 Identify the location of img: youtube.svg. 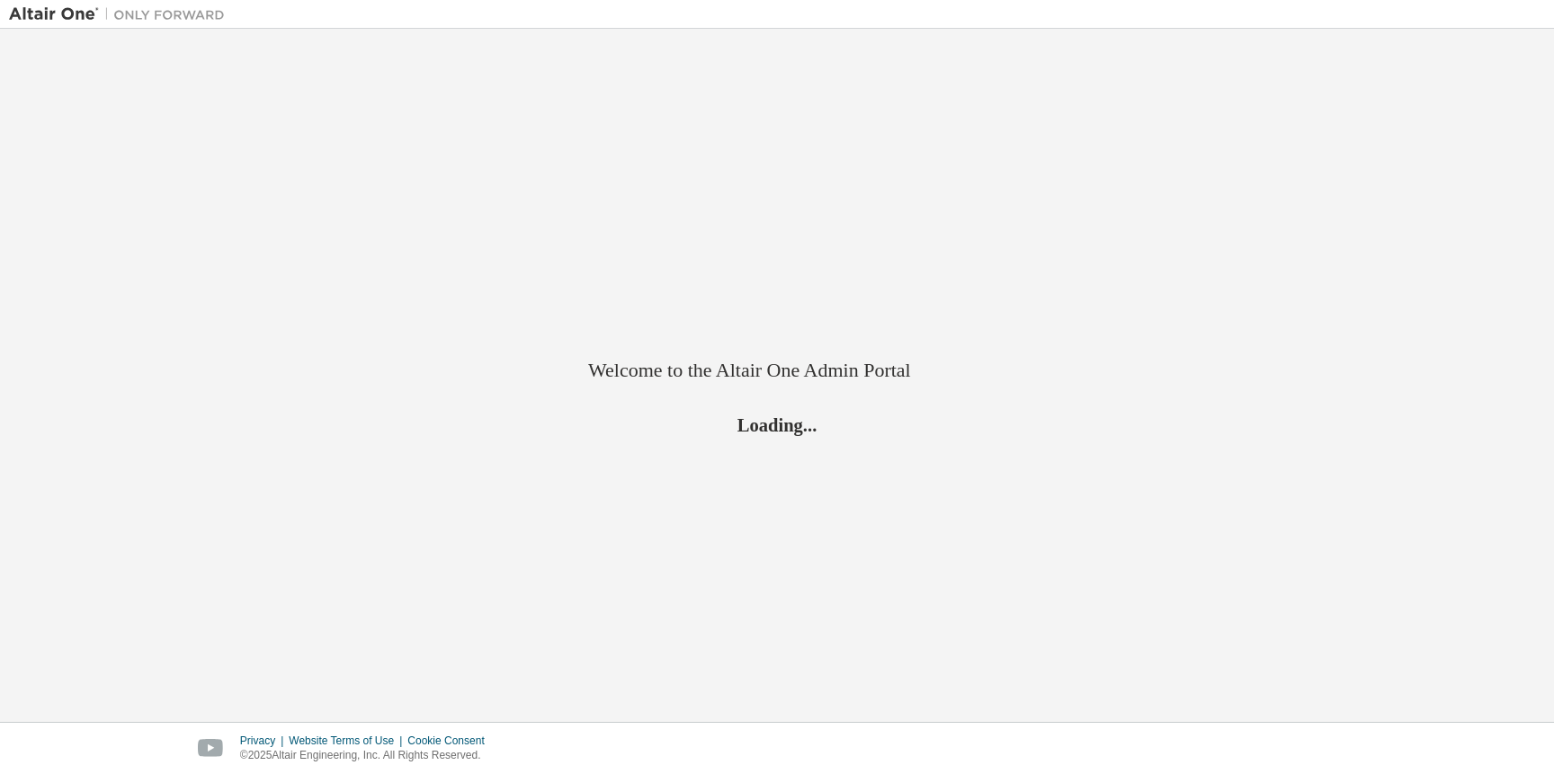
(210, 748).